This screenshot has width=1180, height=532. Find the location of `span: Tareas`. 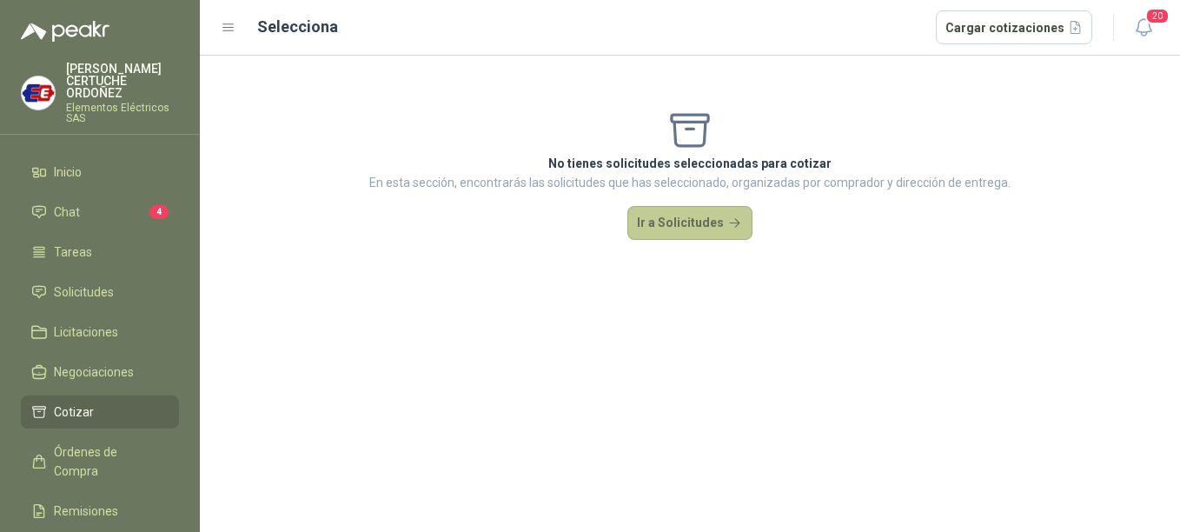

span: Tareas is located at coordinates (73, 252).